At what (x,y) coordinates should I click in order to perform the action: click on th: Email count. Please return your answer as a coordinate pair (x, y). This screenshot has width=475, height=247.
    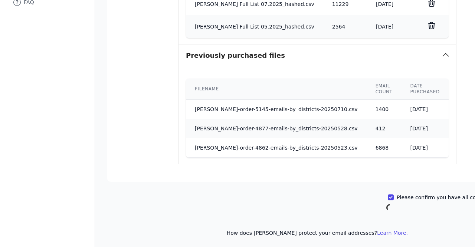
    Looking at the image, I should click on (384, 89).